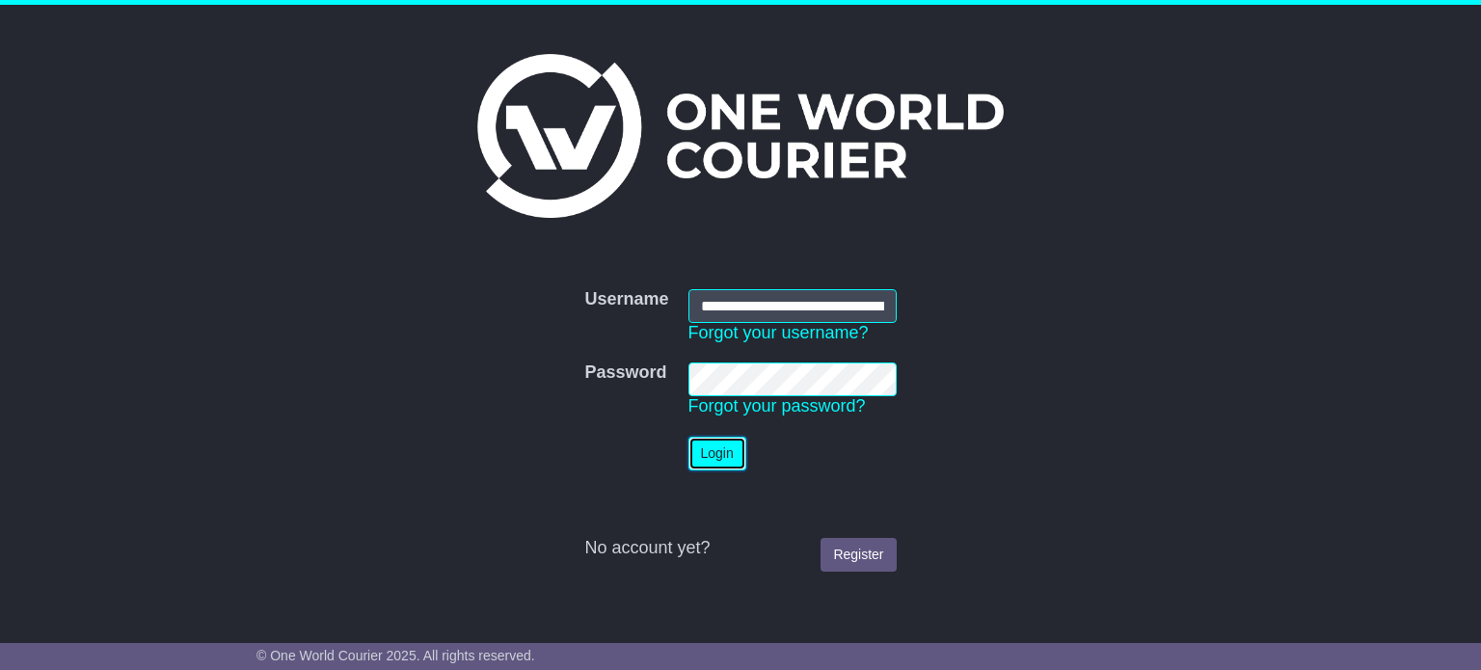 The width and height of the screenshot is (1481, 670). What do you see at coordinates (858, 554) in the screenshot?
I see `a: Register` at bounding box center [858, 554].